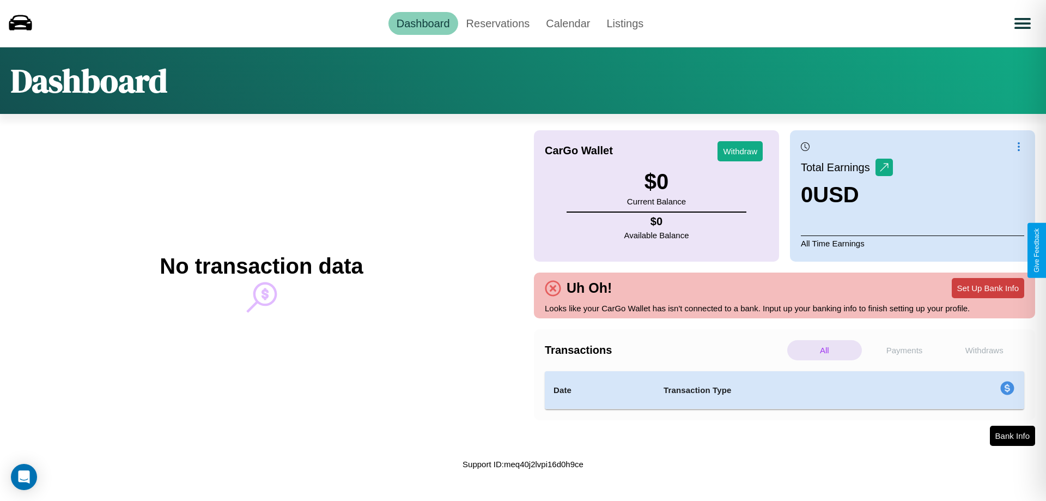 This screenshot has width=1046, height=501. What do you see at coordinates (984, 350) in the screenshot?
I see `p: Withdraws` at bounding box center [984, 350].